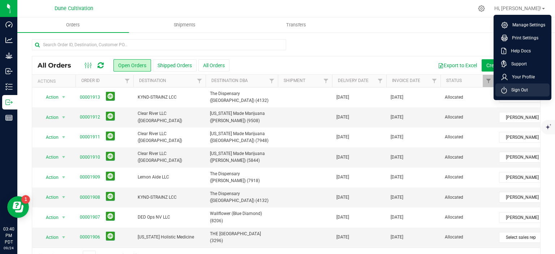 The image size is (555, 254). What do you see at coordinates (521, 77) in the screenshot?
I see `span: Your Profile` at bounding box center [521, 77].